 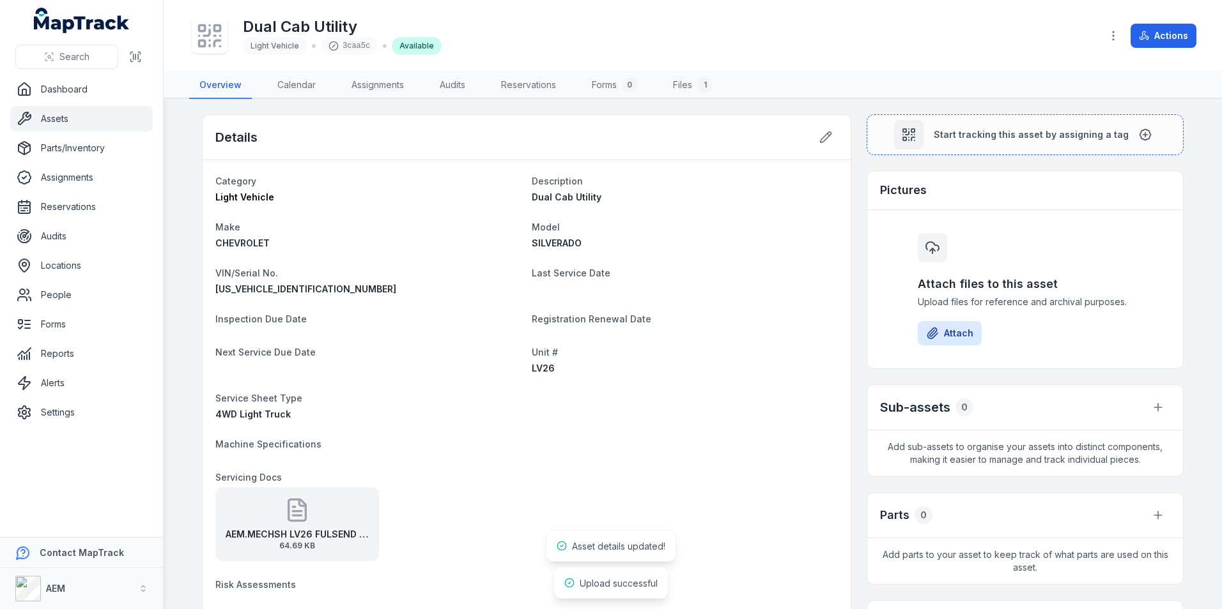 I want to click on span: Description, so click(x=557, y=181).